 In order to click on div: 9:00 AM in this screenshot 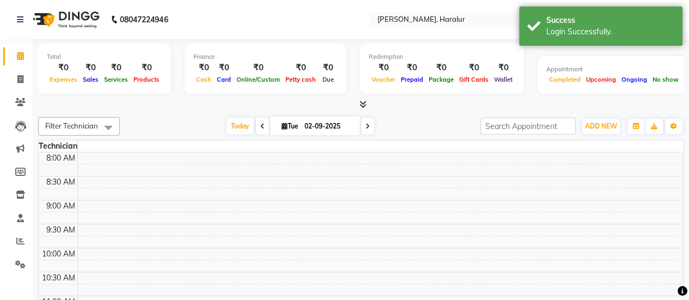, I will do `click(60, 206)`.